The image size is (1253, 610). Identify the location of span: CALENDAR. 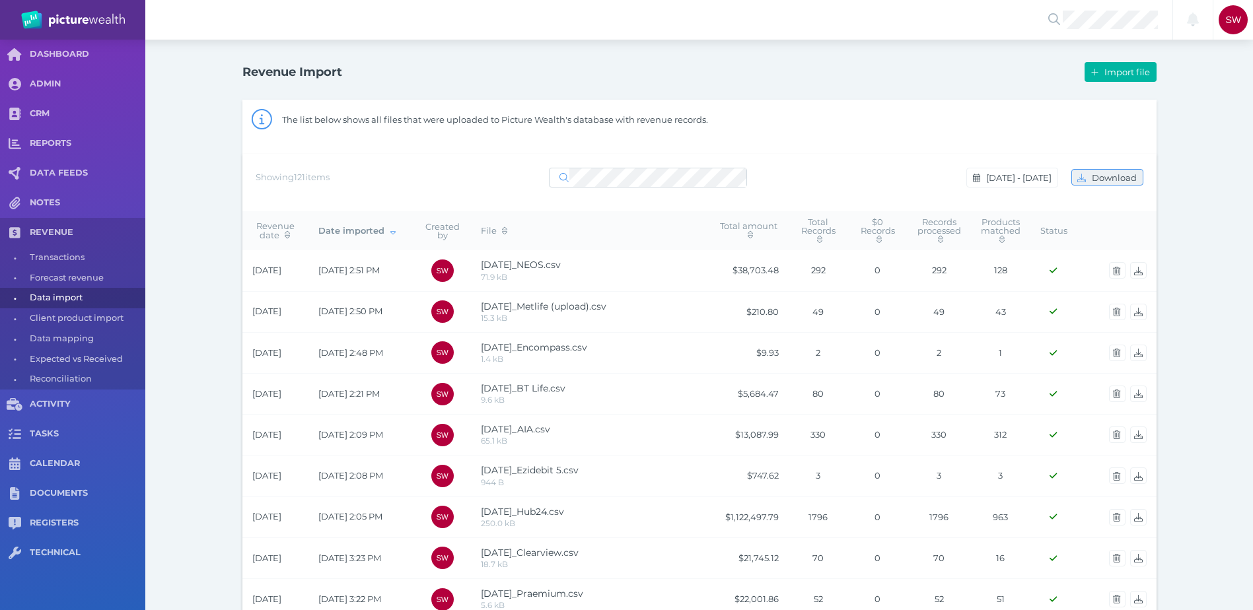
(87, 464).